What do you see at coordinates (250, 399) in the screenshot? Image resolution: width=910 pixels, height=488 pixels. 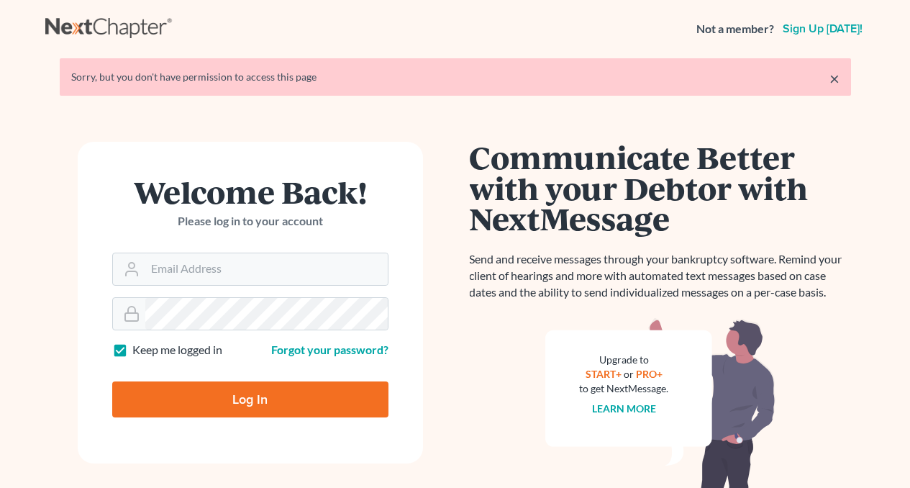 I see `input: Log In` at bounding box center [250, 399].